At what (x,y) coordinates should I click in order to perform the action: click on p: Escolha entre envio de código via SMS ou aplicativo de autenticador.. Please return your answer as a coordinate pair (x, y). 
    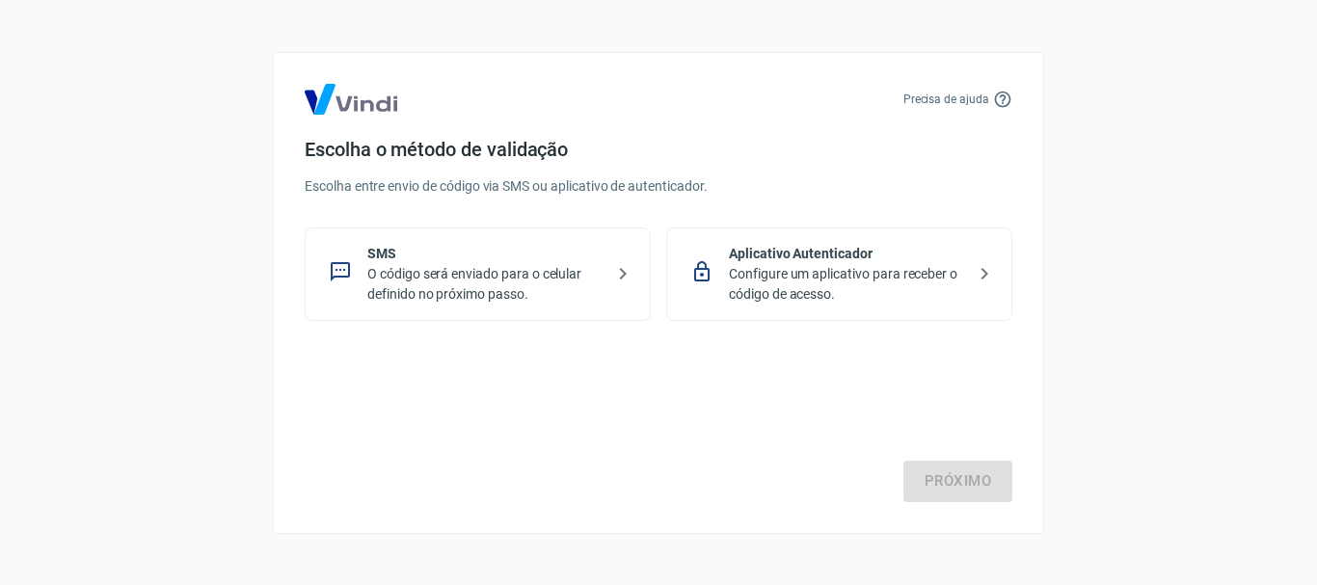
    Looking at the image, I should click on (659, 186).